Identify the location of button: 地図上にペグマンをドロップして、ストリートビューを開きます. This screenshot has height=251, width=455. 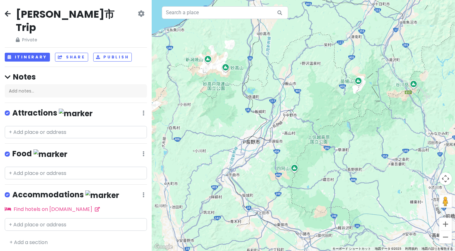
(446, 202).